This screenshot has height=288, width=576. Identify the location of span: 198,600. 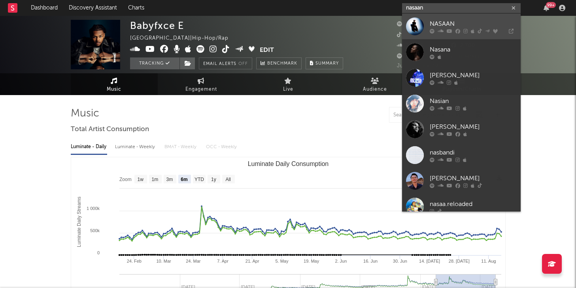
(413, 35).